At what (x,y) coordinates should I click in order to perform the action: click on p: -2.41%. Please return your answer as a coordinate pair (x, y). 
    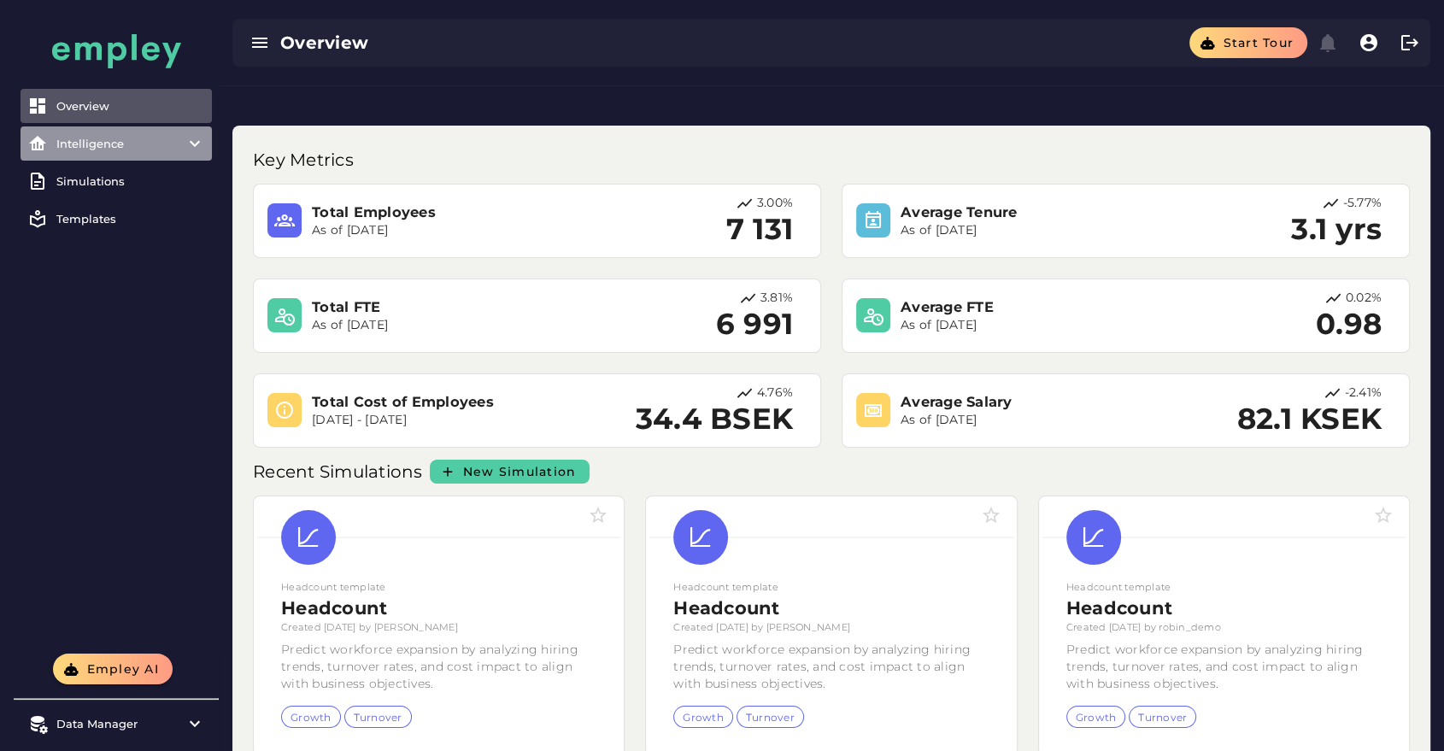
    Looking at the image, I should click on (1363, 393).